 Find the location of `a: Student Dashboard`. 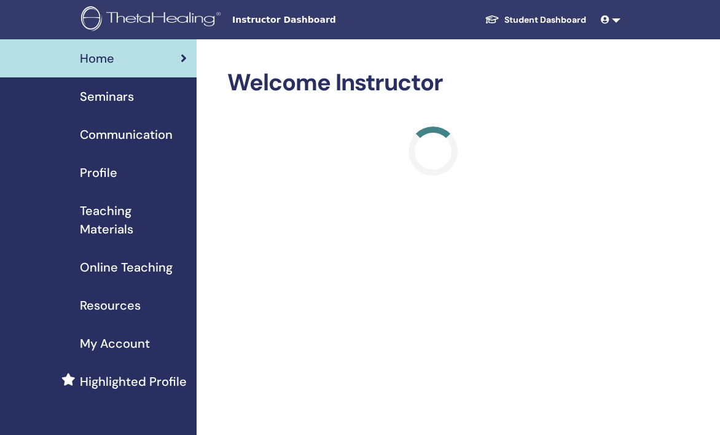

a: Student Dashboard is located at coordinates (535, 20).